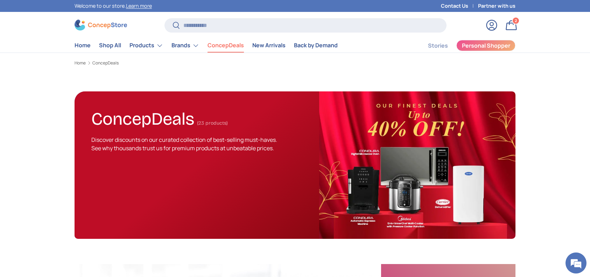 This screenshot has width=590, height=277. What do you see at coordinates (459, 6) in the screenshot?
I see `a: Contact Us` at bounding box center [459, 6].